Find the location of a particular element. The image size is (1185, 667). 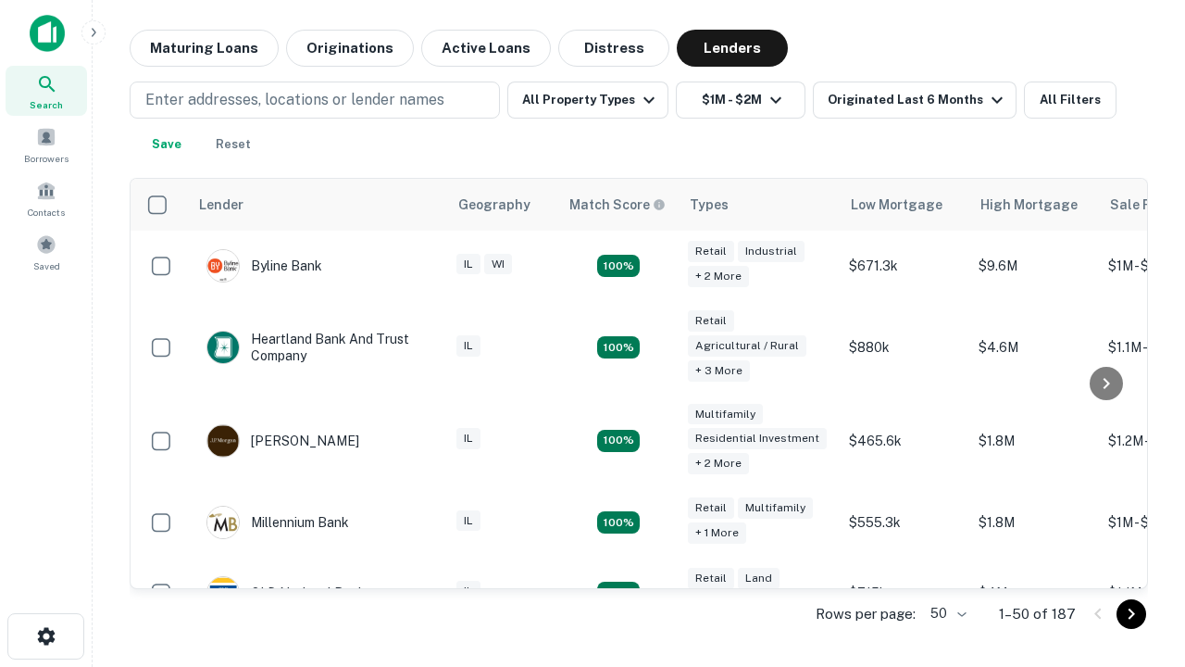

p: Rows per page: is located at coordinates (866, 614).